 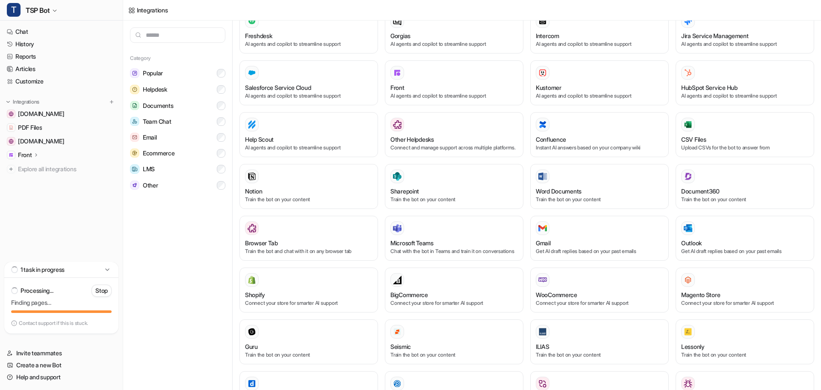 What do you see at coordinates (101, 290) in the screenshot?
I see `p: Stop` at bounding box center [101, 290].